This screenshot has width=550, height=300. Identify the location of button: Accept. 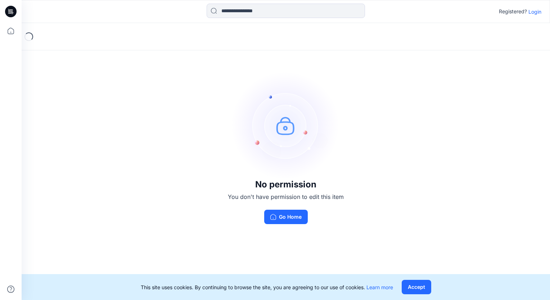
(417, 287).